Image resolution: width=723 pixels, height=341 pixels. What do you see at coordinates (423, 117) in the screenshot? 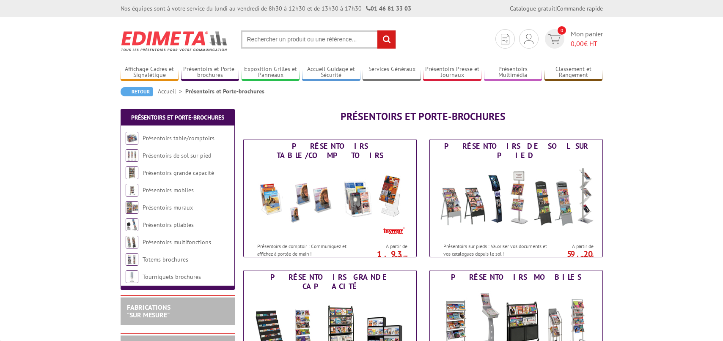
I see `h1: Présentoirs et Porte-brochures` at bounding box center [423, 117].